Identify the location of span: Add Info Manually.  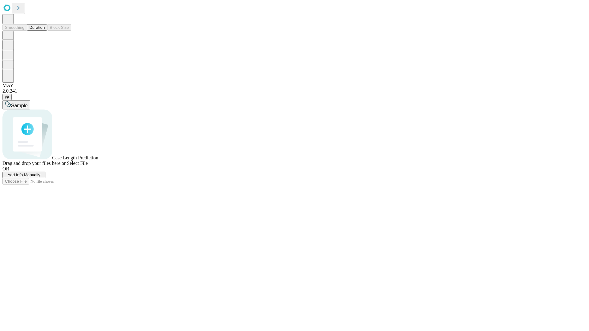
(24, 175).